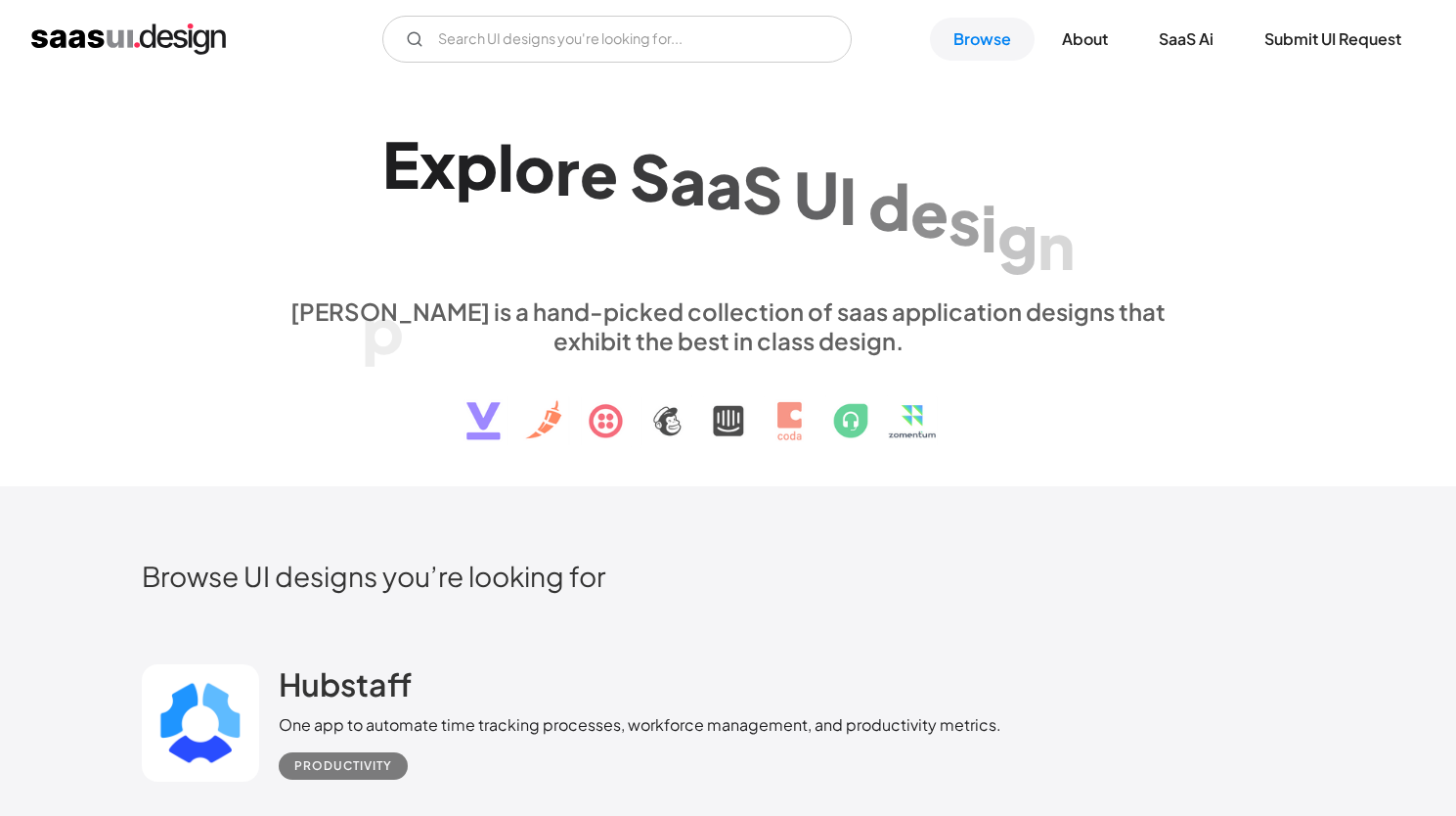 The height and width of the screenshot is (816, 1456). Describe the element at coordinates (989, 228) in the screenshot. I see `div: i` at that location.